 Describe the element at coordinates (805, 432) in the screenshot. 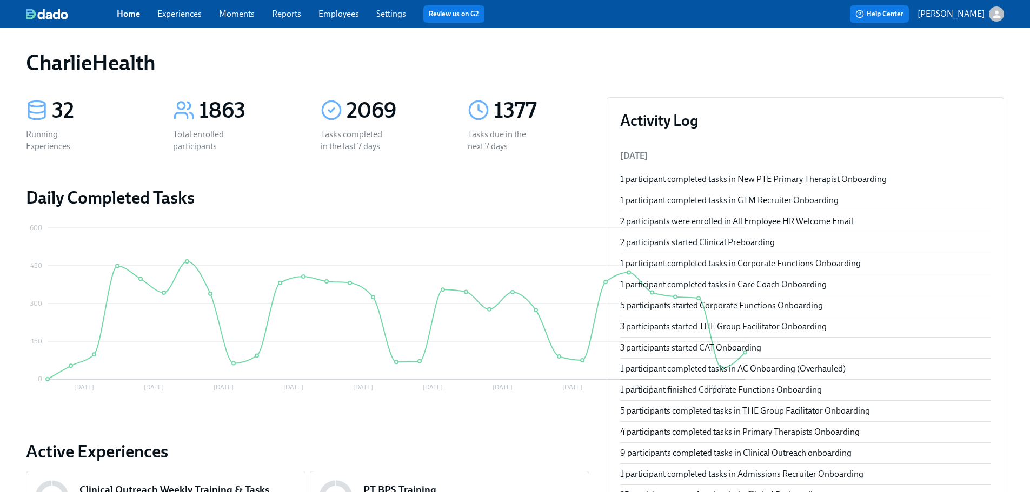

I see `div: 4 participants completed tasks in Primary Therapists Onboarding` at that location.